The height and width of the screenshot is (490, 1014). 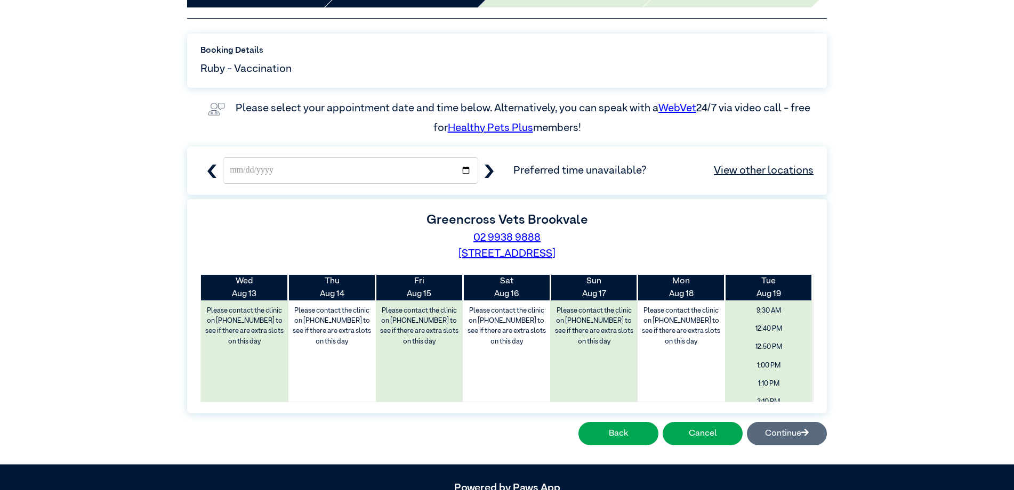 What do you see at coordinates (618, 434) in the screenshot?
I see `button: Back` at bounding box center [618, 434].